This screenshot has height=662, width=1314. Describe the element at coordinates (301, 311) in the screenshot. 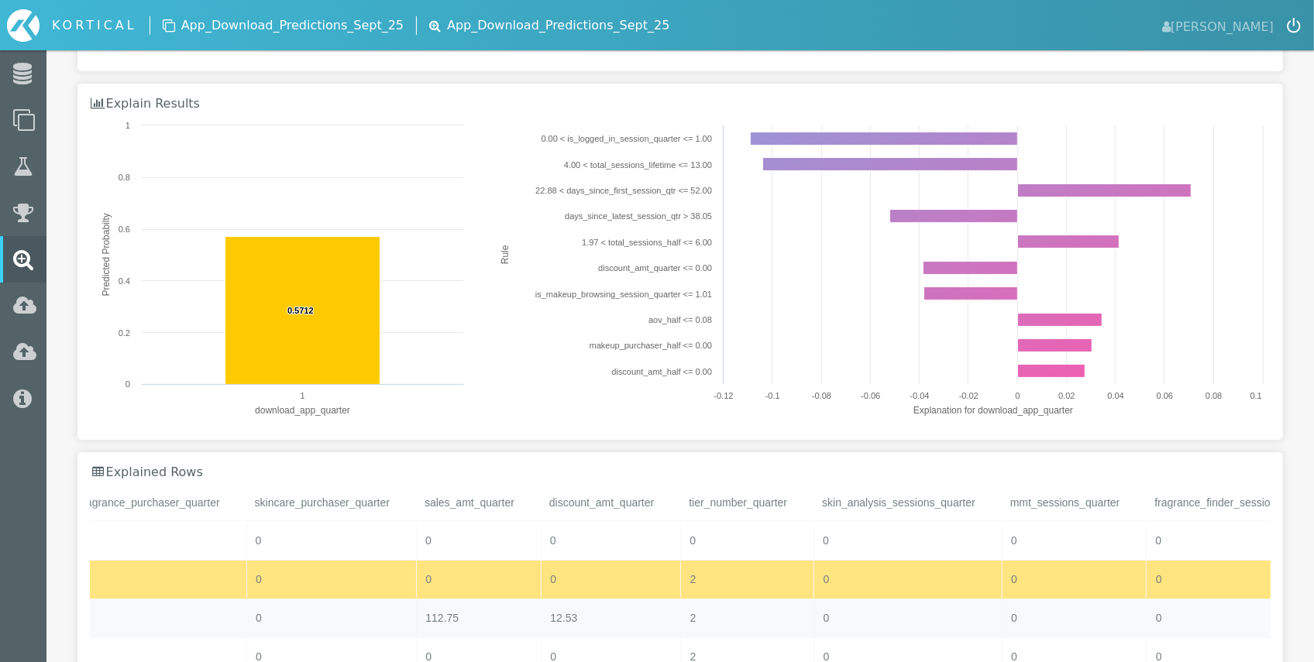

I see `text: 0.5712` at that location.